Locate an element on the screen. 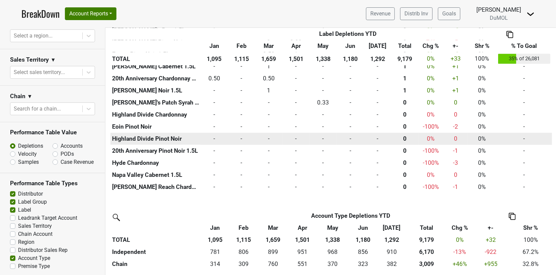  th: 1,180 is located at coordinates (350, 59).